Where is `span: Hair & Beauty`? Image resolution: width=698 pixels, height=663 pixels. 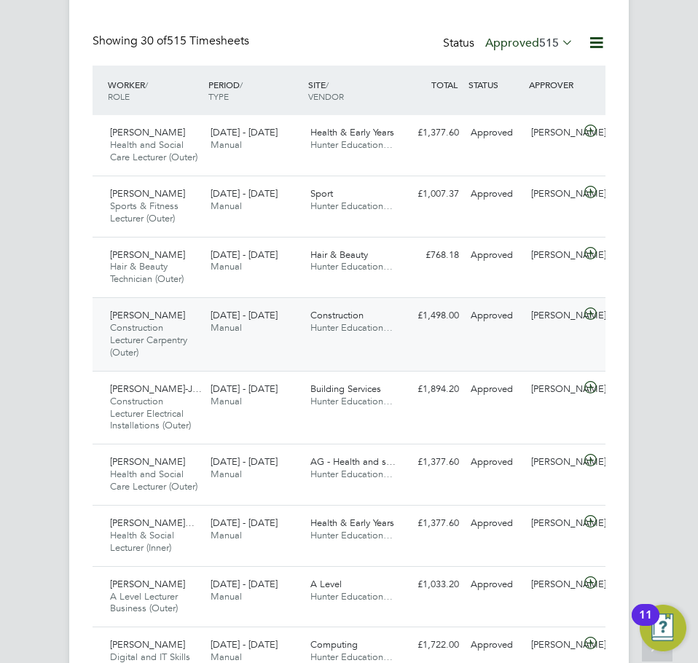 span: Hair & Beauty is located at coordinates (339, 254).